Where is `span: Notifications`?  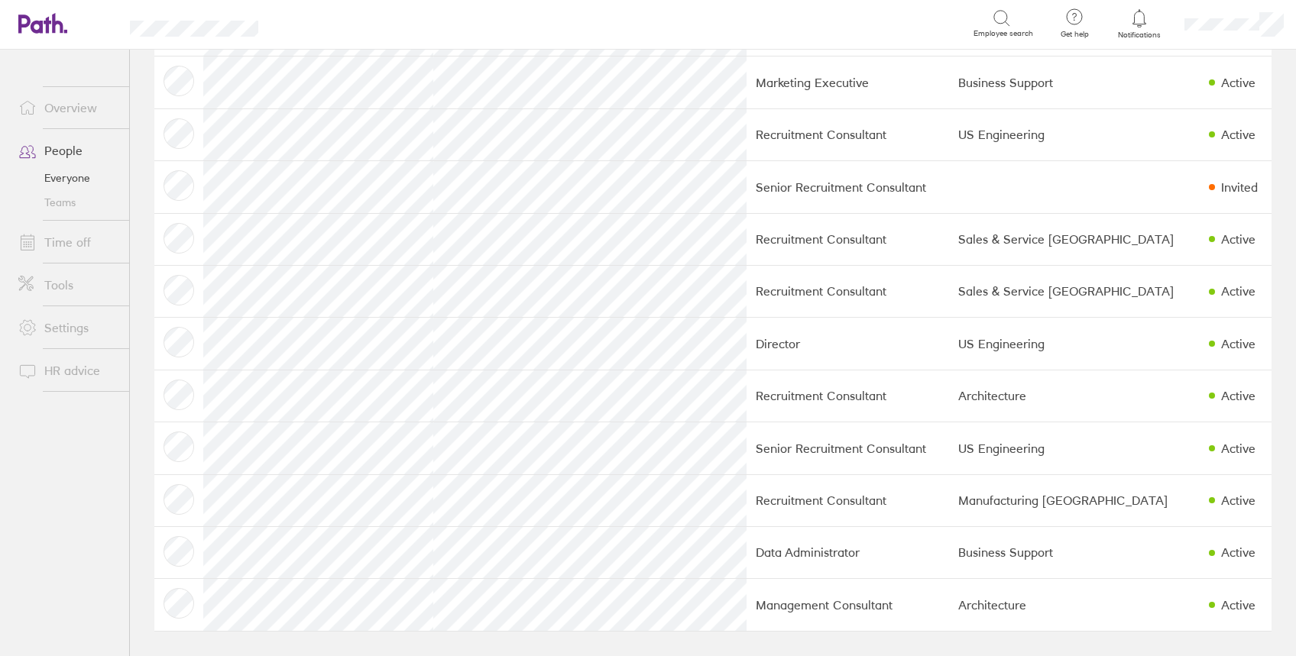 span: Notifications is located at coordinates (1139, 35).